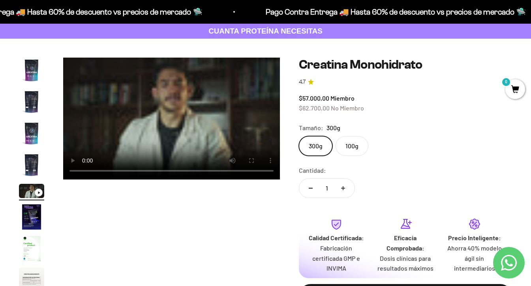 The height and width of the screenshot is (286, 531). Describe the element at coordinates (87, 83) in the screenshot. I see `div: Un mensaje de garantía de satisfacción visible.` at that location.